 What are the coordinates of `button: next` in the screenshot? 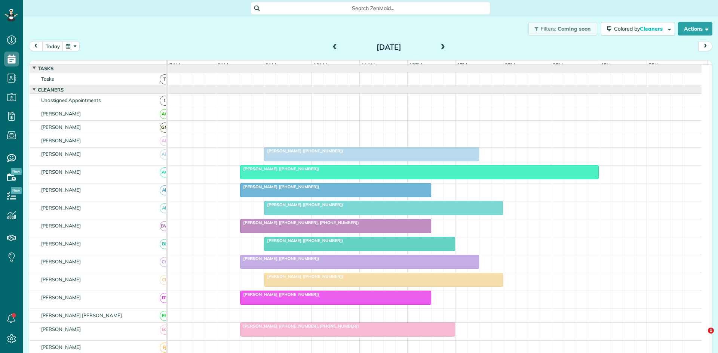 It's located at (705, 46).